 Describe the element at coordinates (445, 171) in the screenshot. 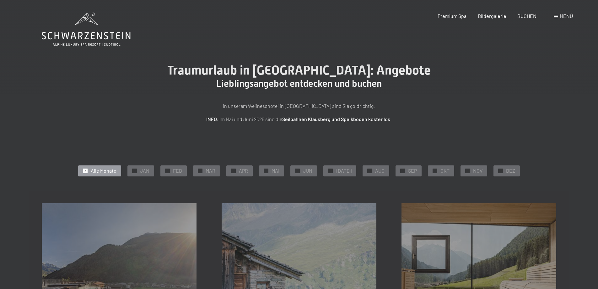

I see `span: OKT` at that location.